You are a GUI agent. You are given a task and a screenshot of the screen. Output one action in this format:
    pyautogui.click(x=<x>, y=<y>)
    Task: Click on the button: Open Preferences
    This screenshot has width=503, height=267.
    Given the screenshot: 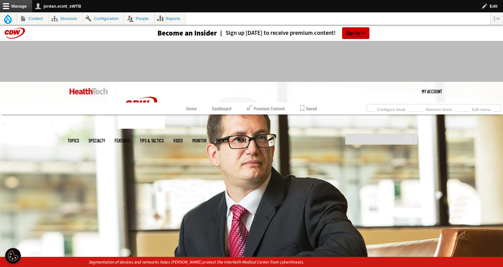 What is the action you would take?
    pyautogui.click(x=13, y=256)
    